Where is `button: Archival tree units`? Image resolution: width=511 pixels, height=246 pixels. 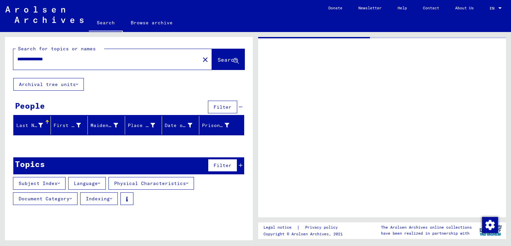
button: Archival tree units is located at coordinates (49, 84).